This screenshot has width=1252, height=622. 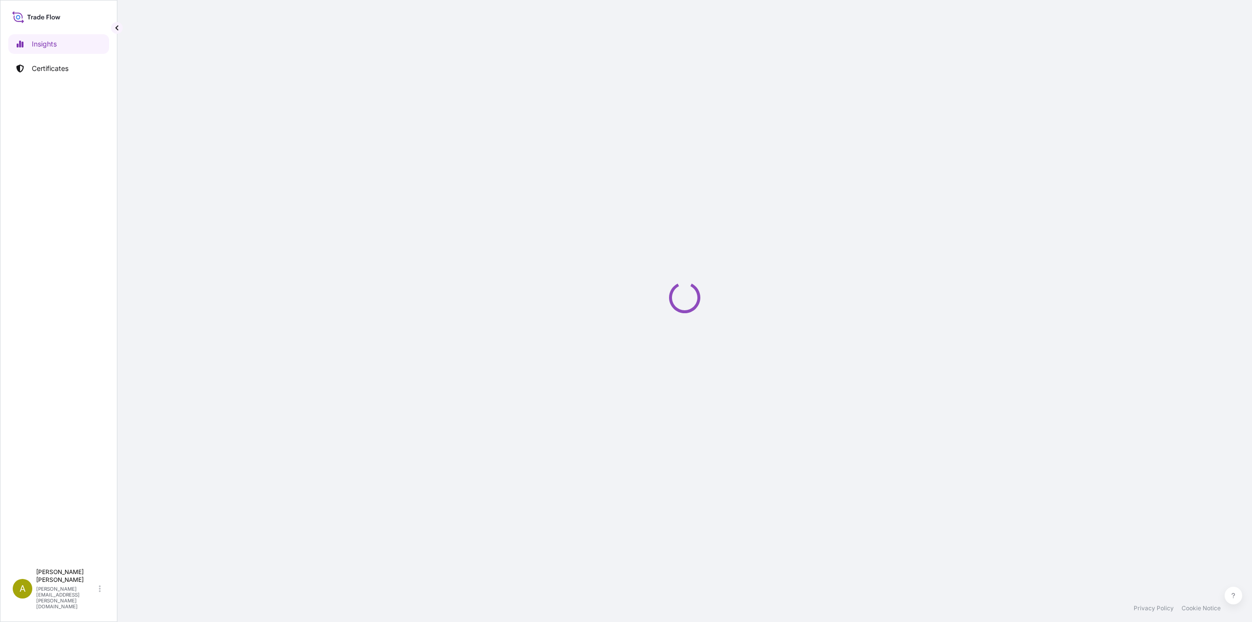 I want to click on p: Privacy Policy, so click(x=1154, y=608).